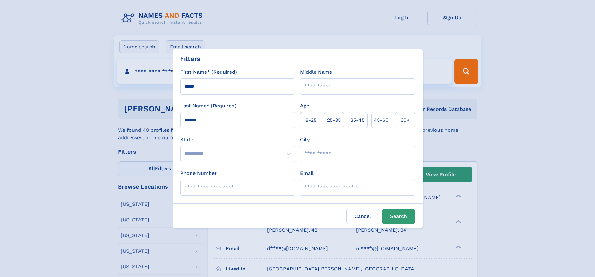 The width and height of the screenshot is (595, 277). What do you see at coordinates (357, 120) in the screenshot?
I see `span: 35‑45` at bounding box center [357, 120].